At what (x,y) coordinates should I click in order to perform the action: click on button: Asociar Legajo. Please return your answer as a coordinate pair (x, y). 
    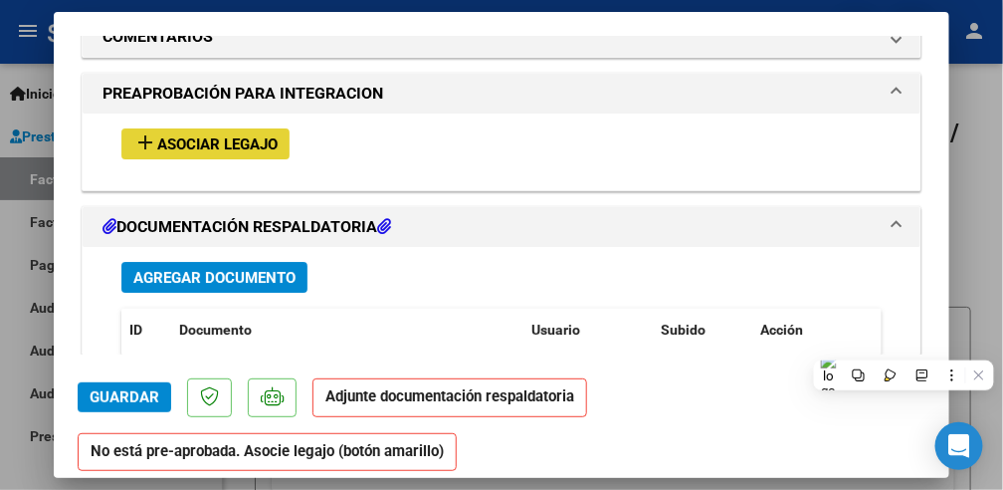
    Looking at the image, I should click on (205, 143).